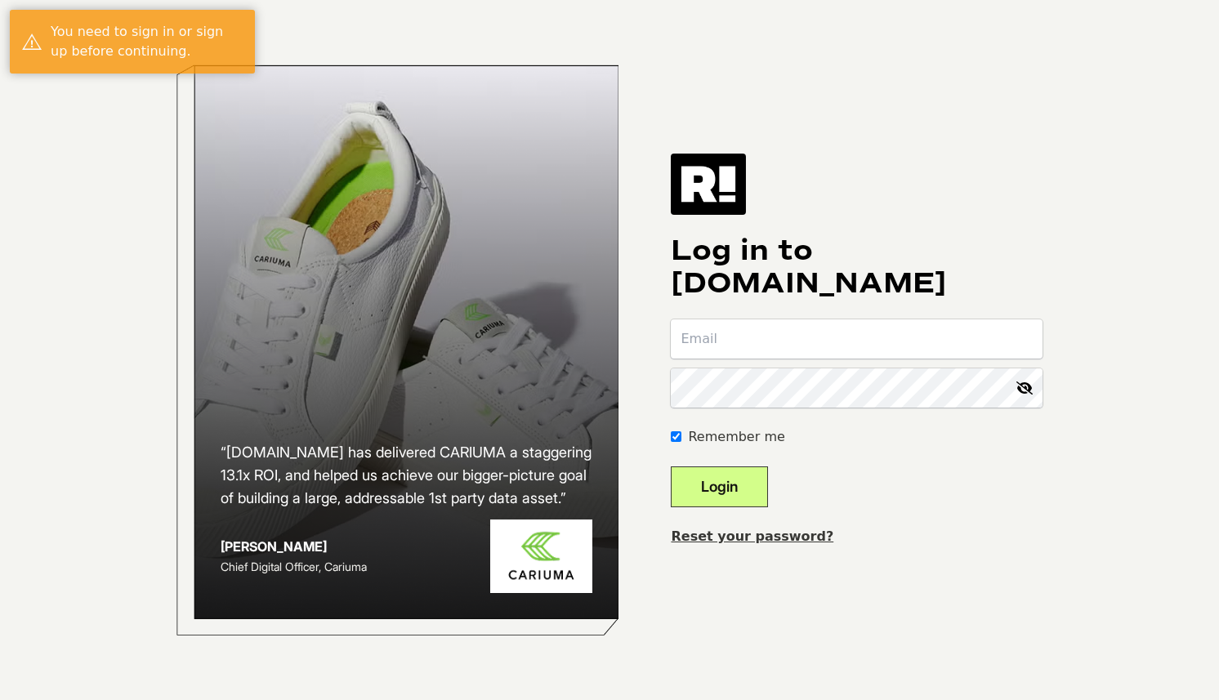 The width and height of the screenshot is (1219, 700). What do you see at coordinates (752, 536) in the screenshot?
I see `a: Reset your password?` at bounding box center [752, 536].